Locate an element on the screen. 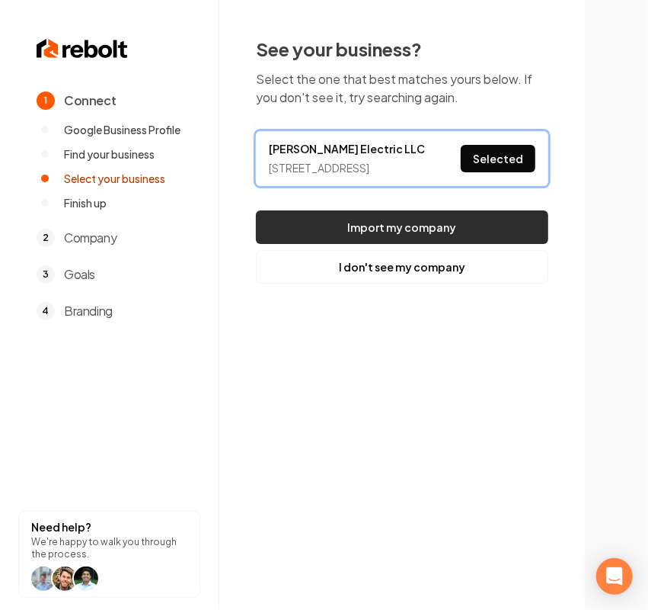  span: 2 is located at coordinates (46, 238).